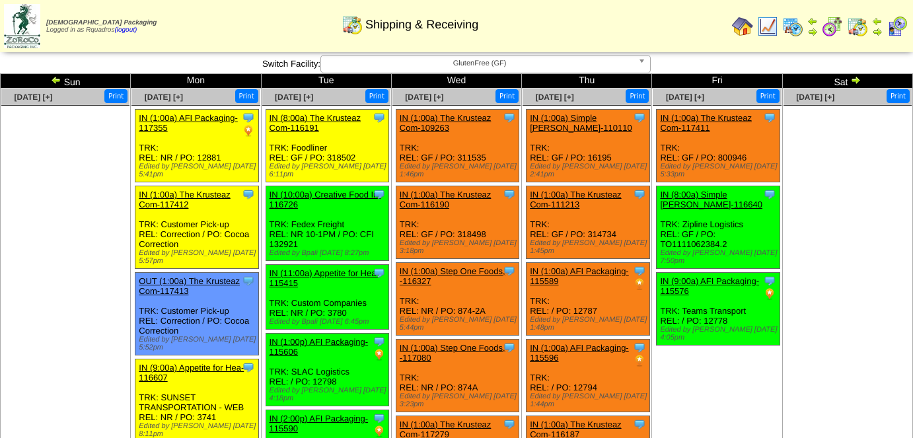 Image resolution: width=913 pixels, height=438 pixels. What do you see at coordinates (588, 376) in the screenshot?
I see `div: TRK: REL: / PO: 12794` at bounding box center [588, 376].